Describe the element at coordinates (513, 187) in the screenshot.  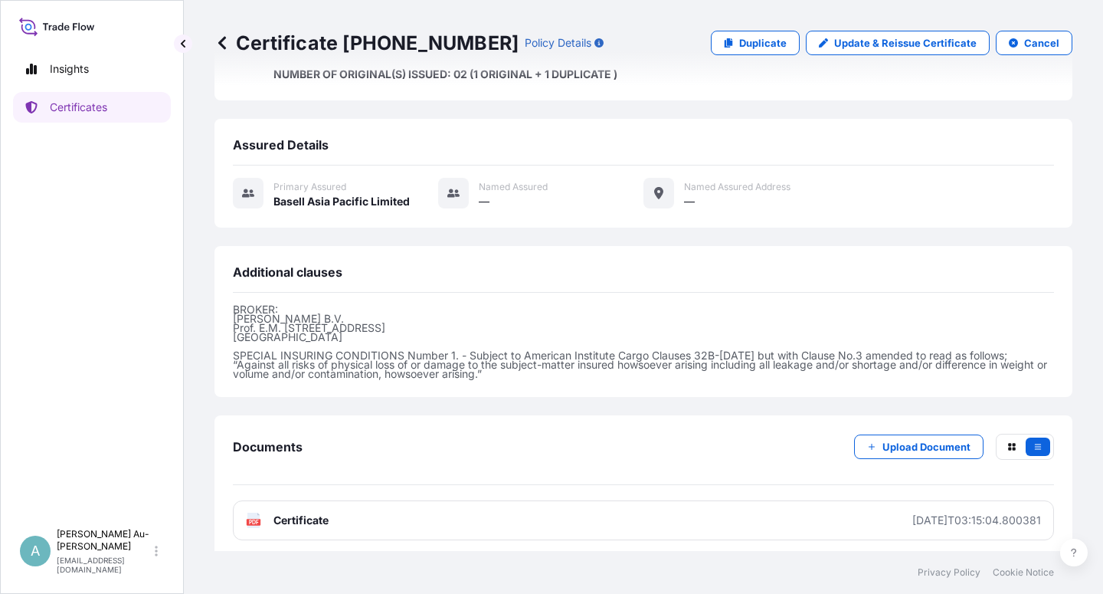
I see `span: Named Assured` at that location.